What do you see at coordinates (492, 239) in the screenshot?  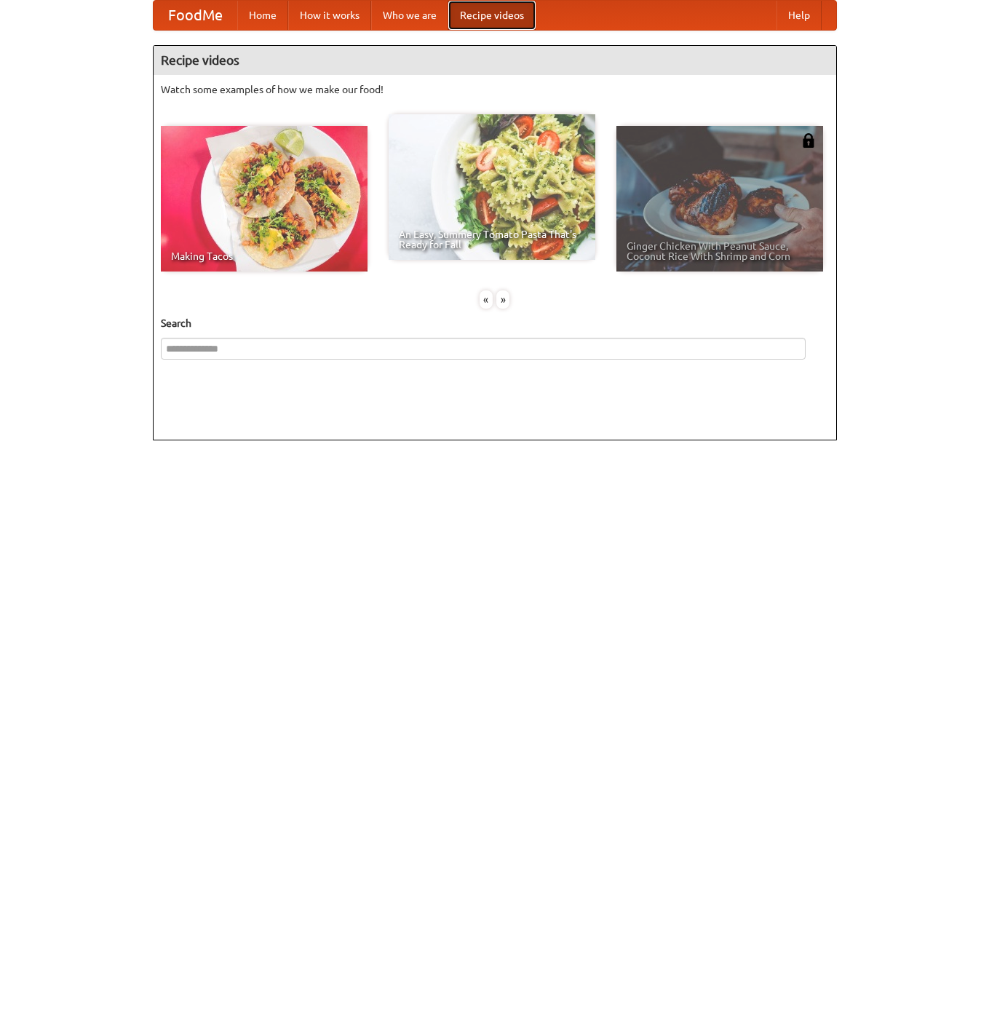 I see `span: An Easy, Summery Tomato Pasta That's Ready for Fall` at bounding box center [492, 239].